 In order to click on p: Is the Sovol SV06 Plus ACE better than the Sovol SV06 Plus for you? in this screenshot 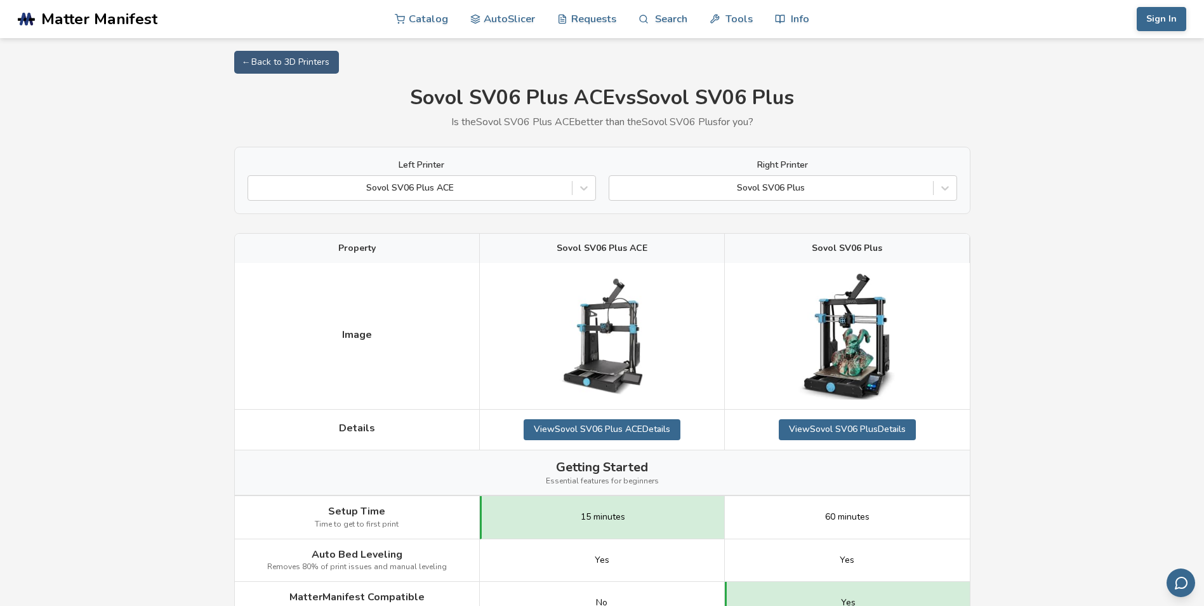, I will do `click(602, 122)`.